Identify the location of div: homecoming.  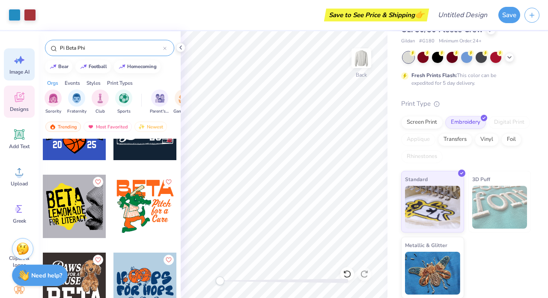
(142, 66).